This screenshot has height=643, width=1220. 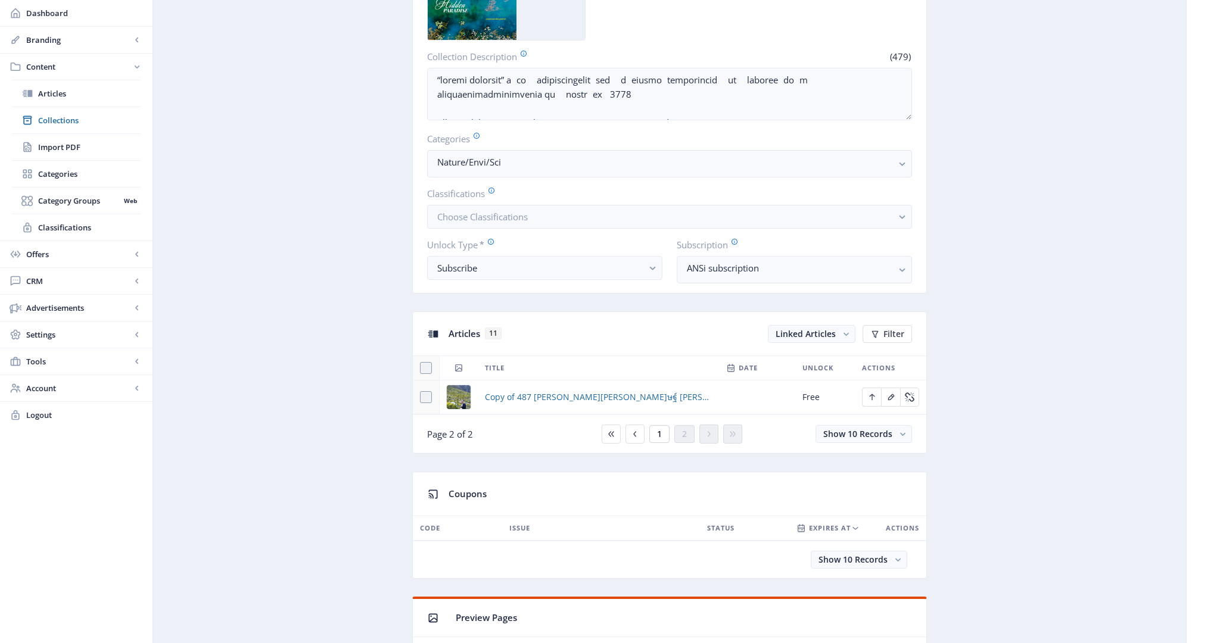 I want to click on button: Linked Articles, so click(x=812, y=334).